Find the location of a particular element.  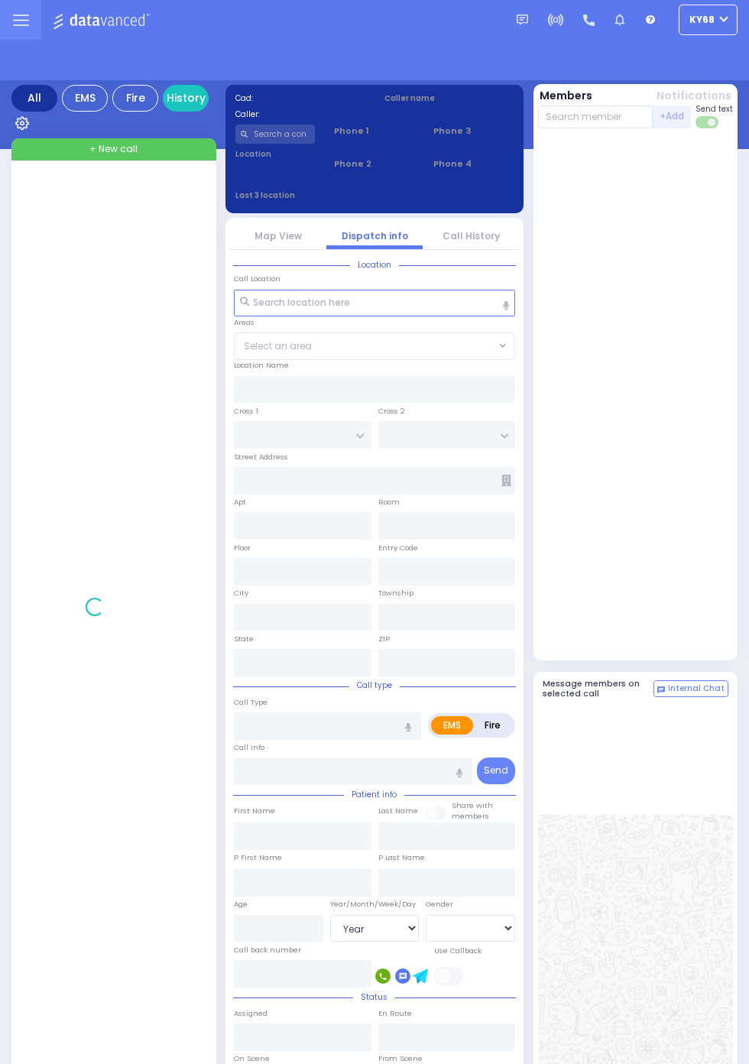

label: Cross 1 is located at coordinates (246, 411).